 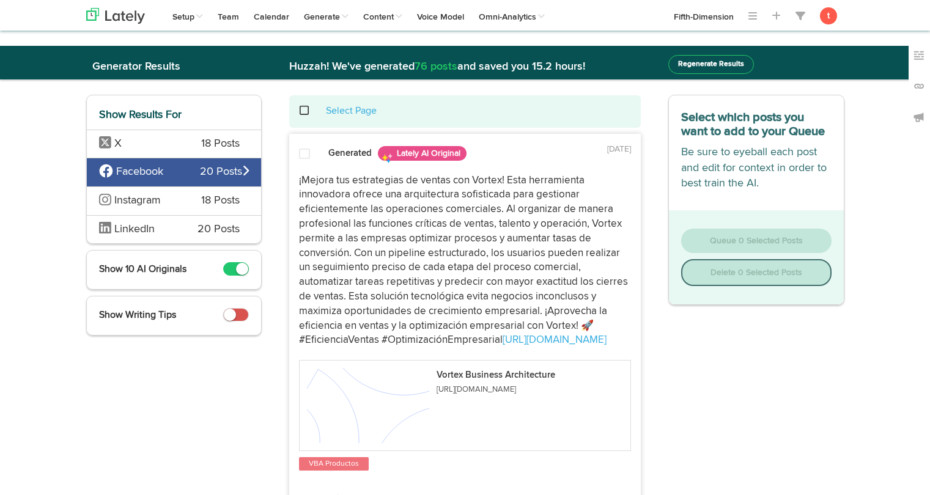 I want to click on img: keywords_off.svg, so click(x=919, y=56).